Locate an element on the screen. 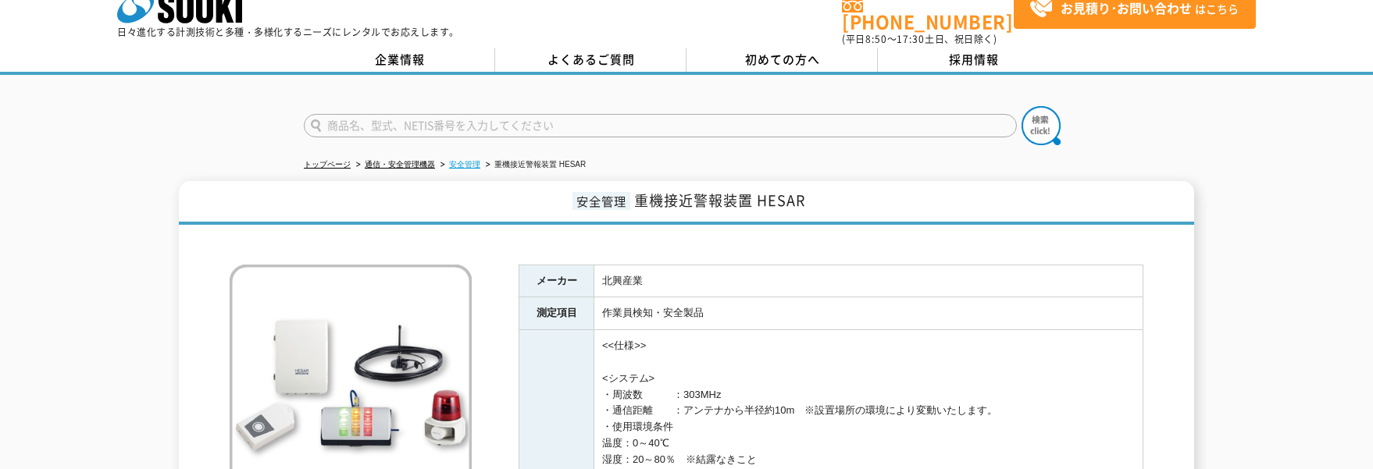 This screenshot has height=469, width=1373. a: 初めての方へ is located at coordinates (782, 60).